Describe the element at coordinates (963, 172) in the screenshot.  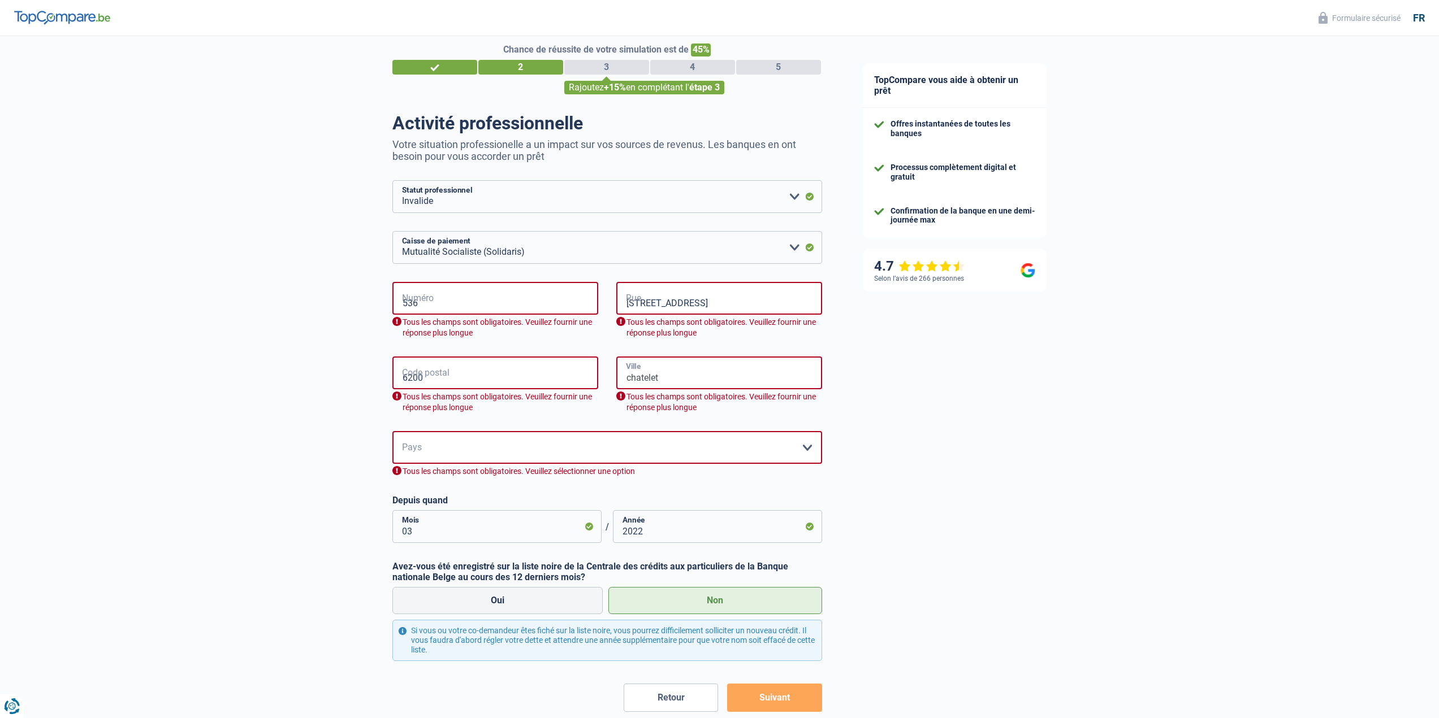
I see `div: Processus complètement digital et gratuit` at that location.